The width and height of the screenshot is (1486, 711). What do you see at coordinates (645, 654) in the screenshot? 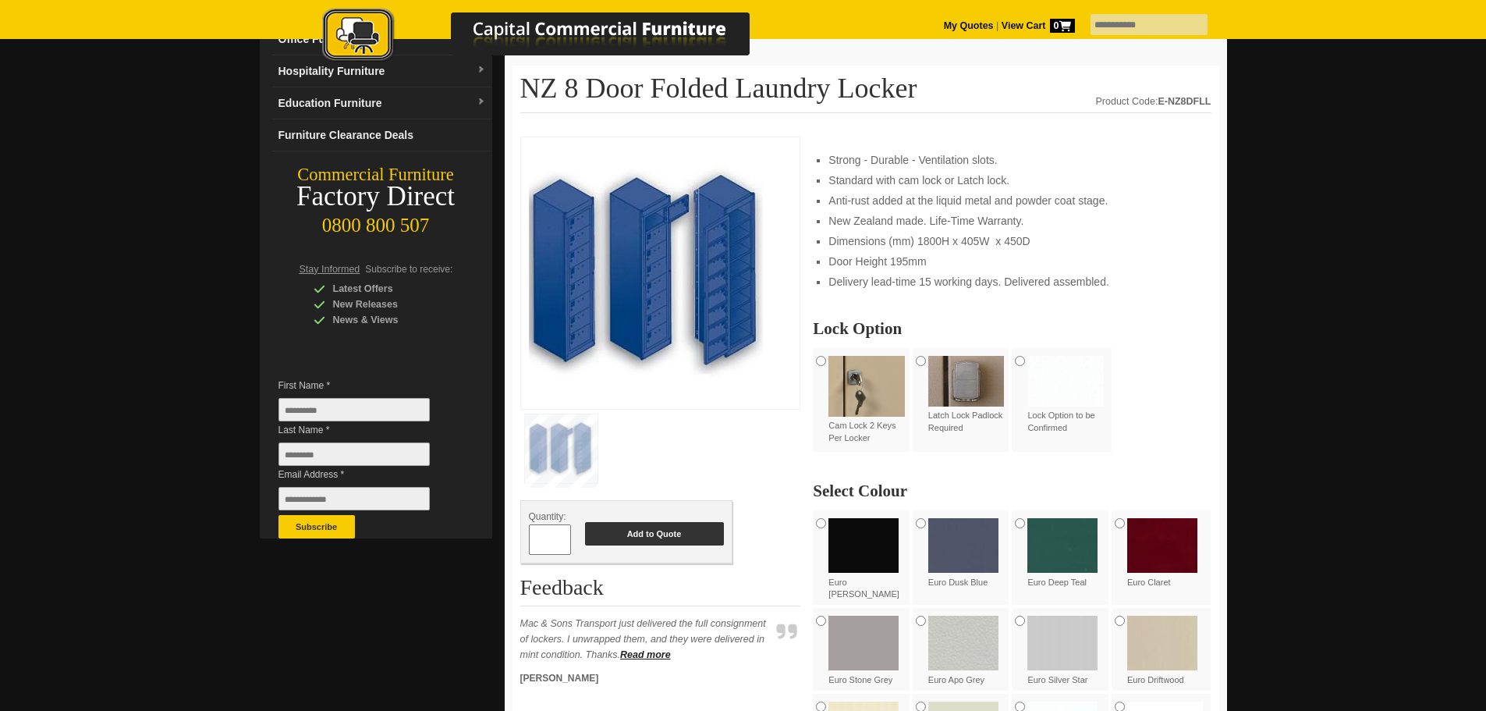
I see `strong: Read more` at bounding box center [645, 654].